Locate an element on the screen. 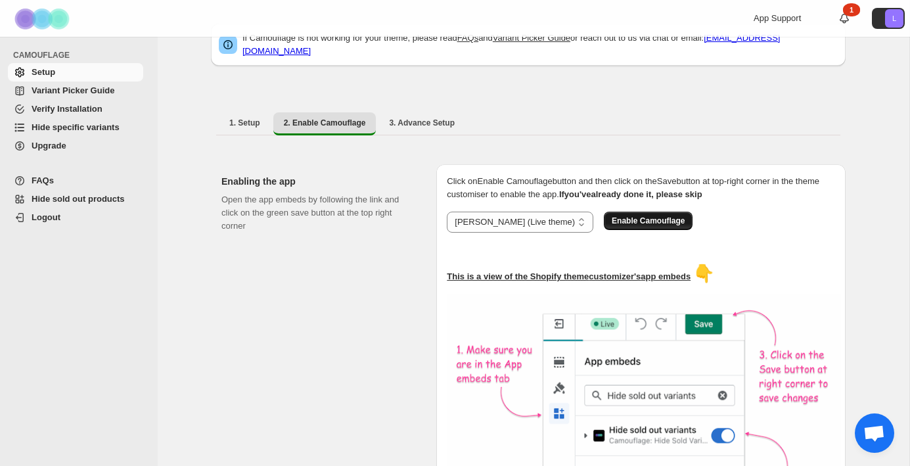  span: App Support is located at coordinates (777, 18).